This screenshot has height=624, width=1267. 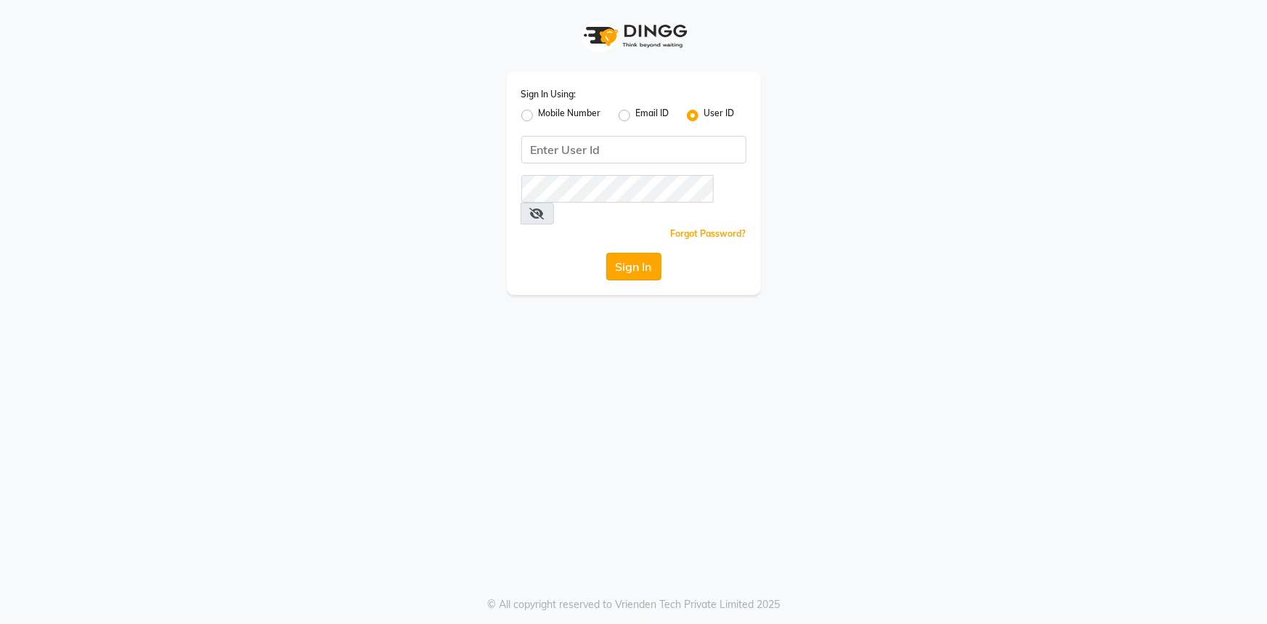 What do you see at coordinates (653, 115) in the screenshot?
I see `label: Email ID` at bounding box center [653, 115].